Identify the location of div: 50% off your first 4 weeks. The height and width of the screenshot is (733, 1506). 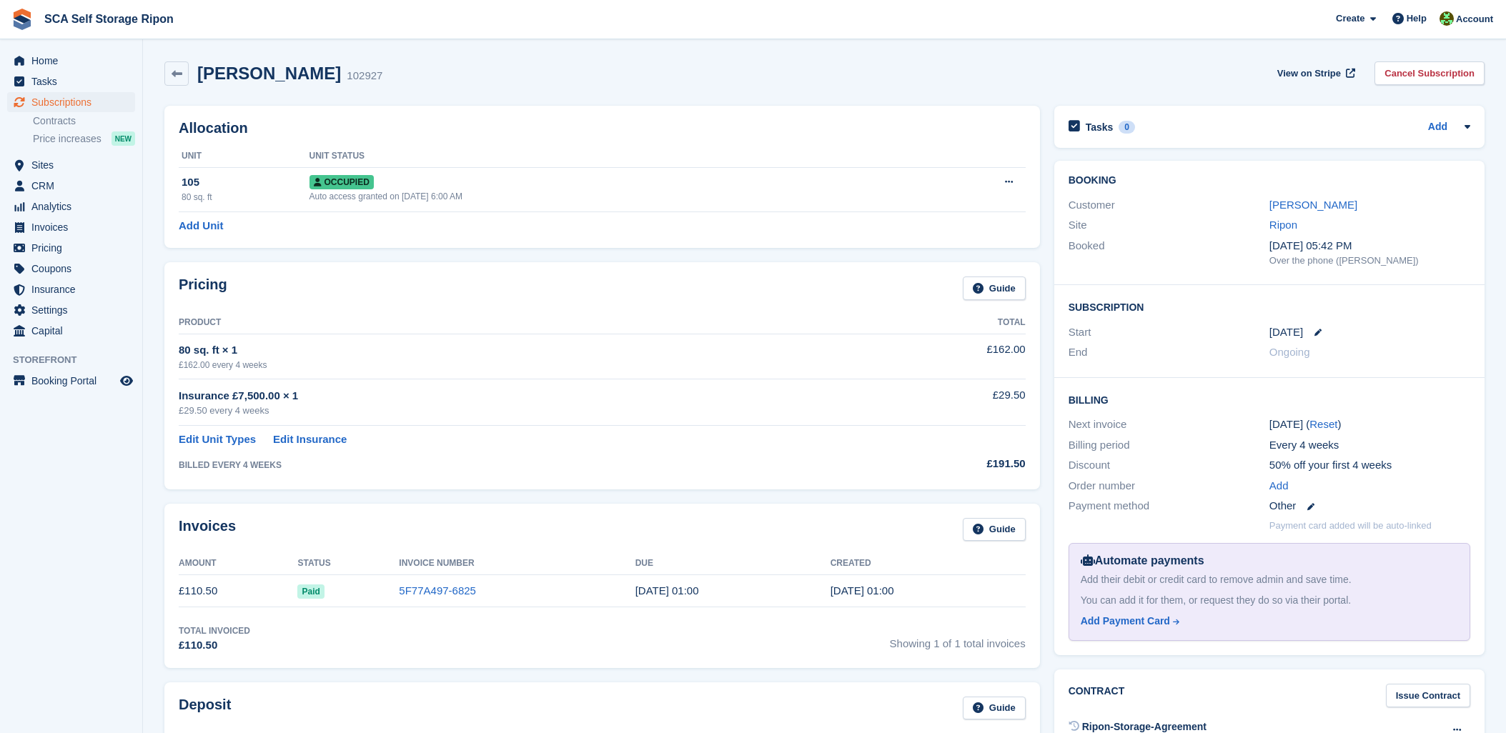
(1369, 465).